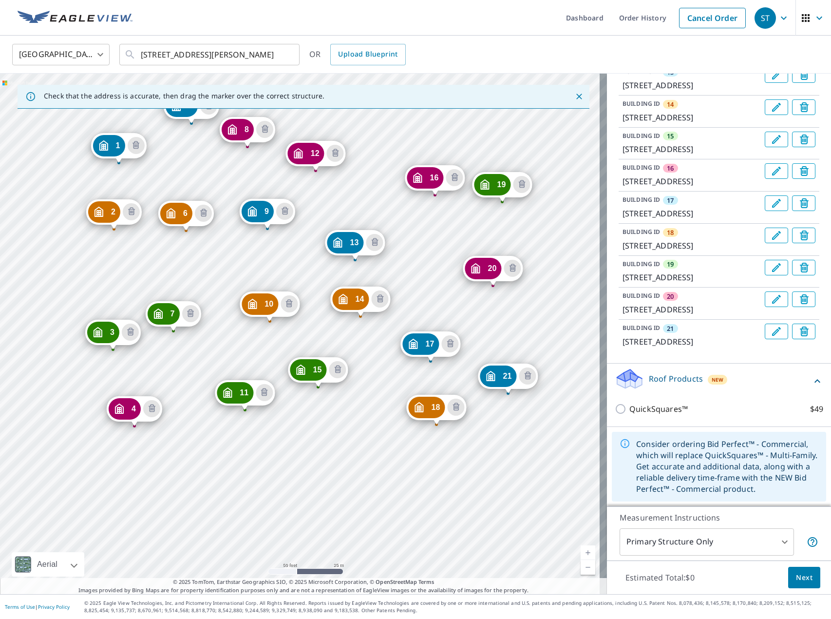 The height and width of the screenshot is (619, 831). I want to click on a: Terms, so click(426, 581).